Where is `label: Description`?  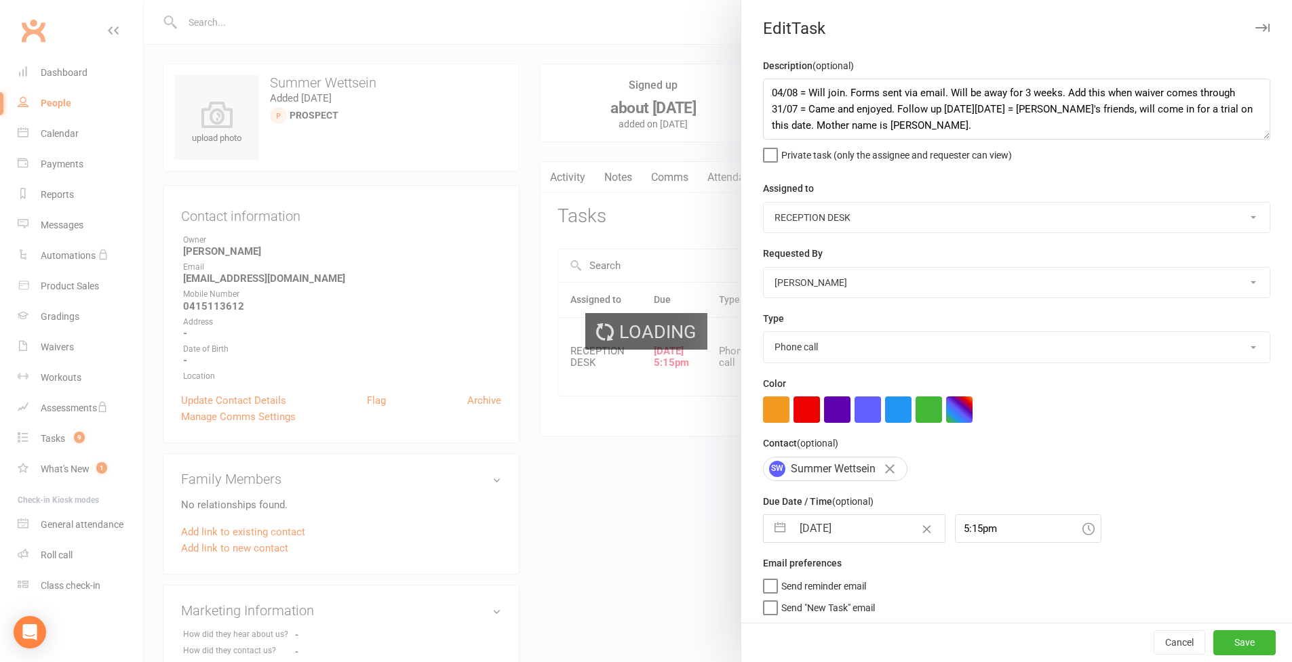
label: Description is located at coordinates (808, 66).